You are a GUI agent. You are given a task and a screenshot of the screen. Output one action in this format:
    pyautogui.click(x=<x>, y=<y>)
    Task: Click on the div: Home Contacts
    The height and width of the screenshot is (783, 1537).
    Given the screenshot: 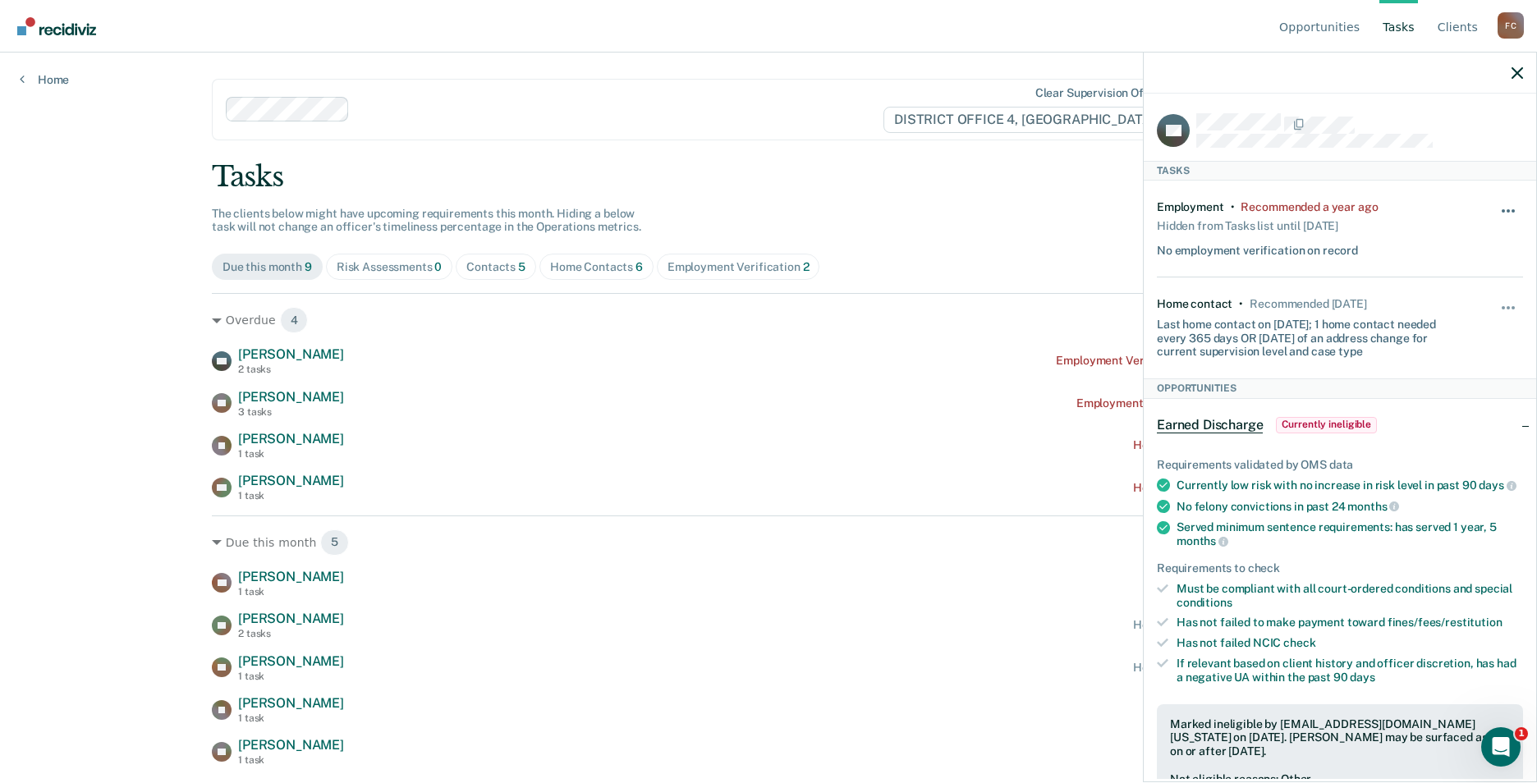 What is the action you would take?
    pyautogui.click(x=596, y=267)
    